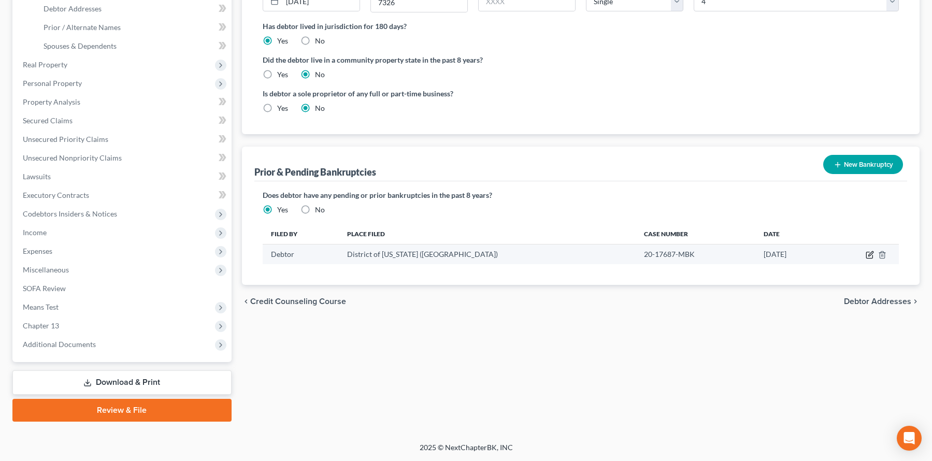 This screenshot has width=932, height=461. I want to click on button: chevron_left Credit Counseling Course, so click(294, 302).